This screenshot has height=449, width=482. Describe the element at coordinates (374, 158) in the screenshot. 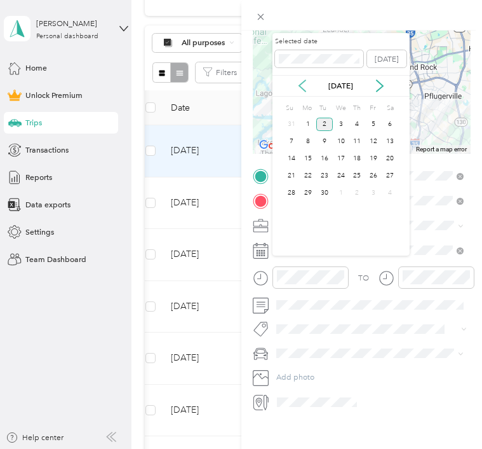

I see `div: 19` at that location.